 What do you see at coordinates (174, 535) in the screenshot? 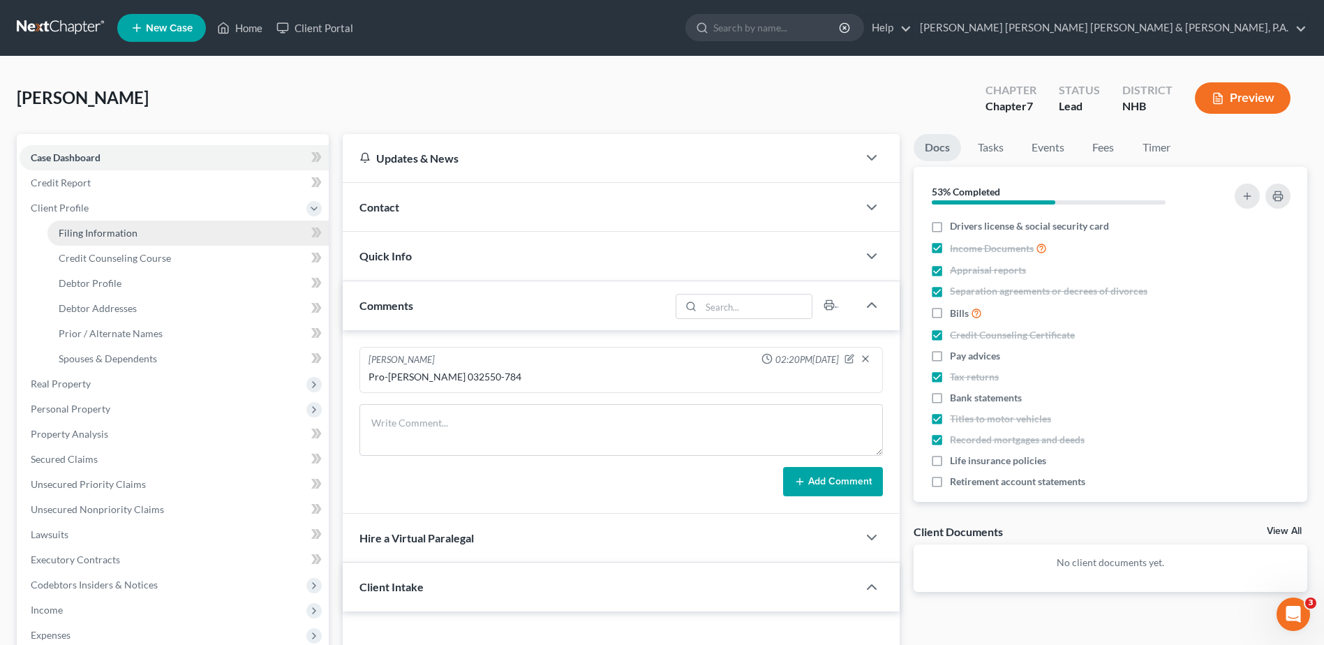
I see `a: Lawsuits` at bounding box center [174, 535].